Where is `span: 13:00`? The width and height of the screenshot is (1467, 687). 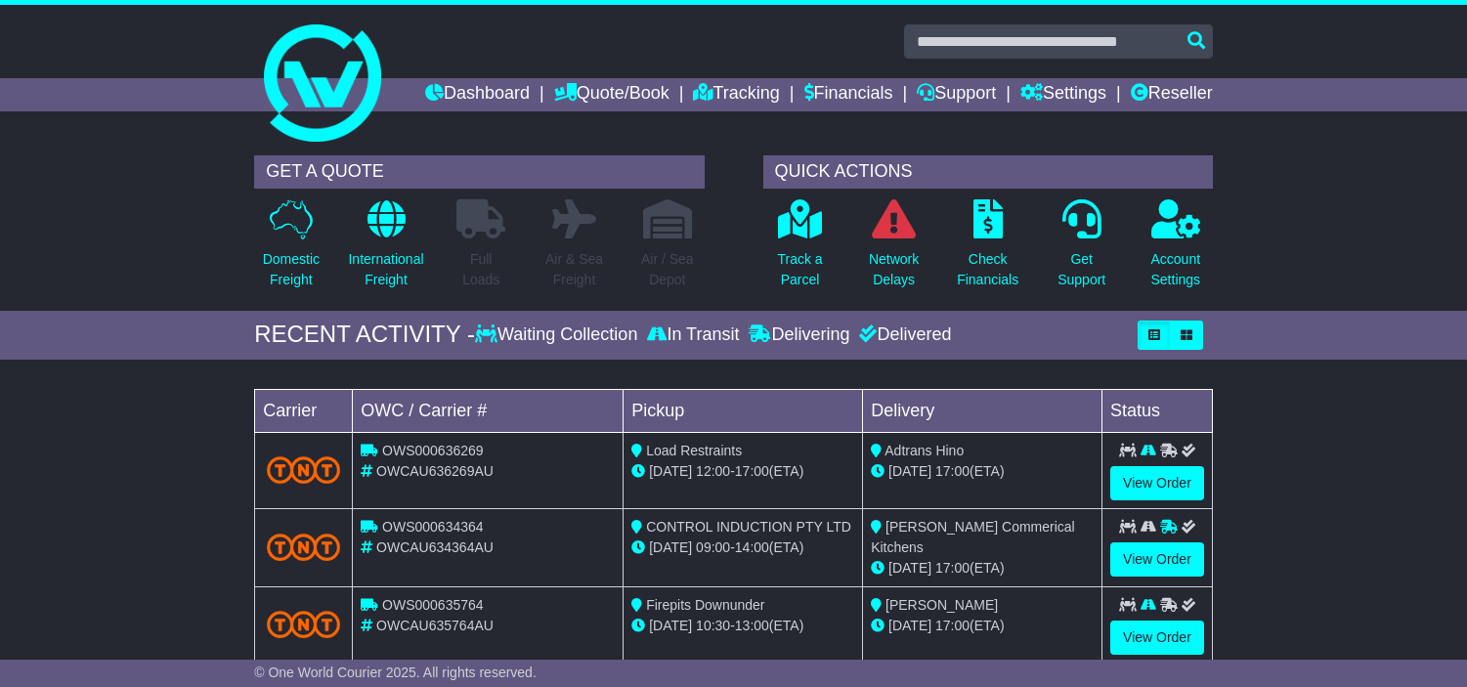 span: 13:00 is located at coordinates (752, 626).